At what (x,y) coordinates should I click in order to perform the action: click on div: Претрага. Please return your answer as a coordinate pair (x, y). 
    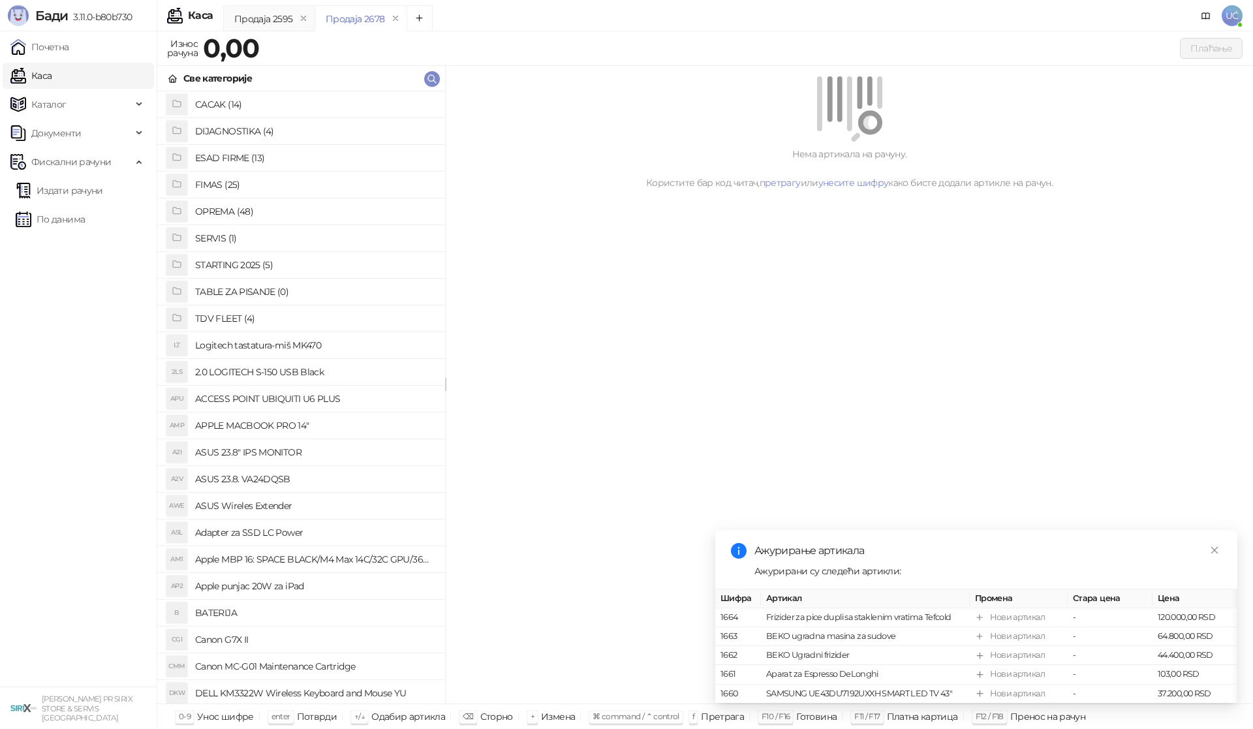
    Looking at the image, I should click on (722, 717).